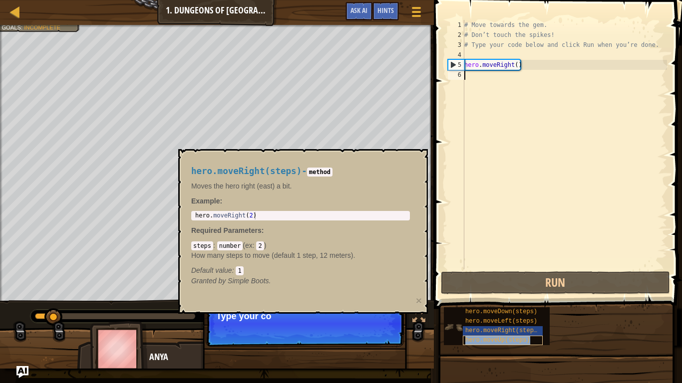 This screenshot has height=383, width=682. I want to click on code: number, so click(230, 246).